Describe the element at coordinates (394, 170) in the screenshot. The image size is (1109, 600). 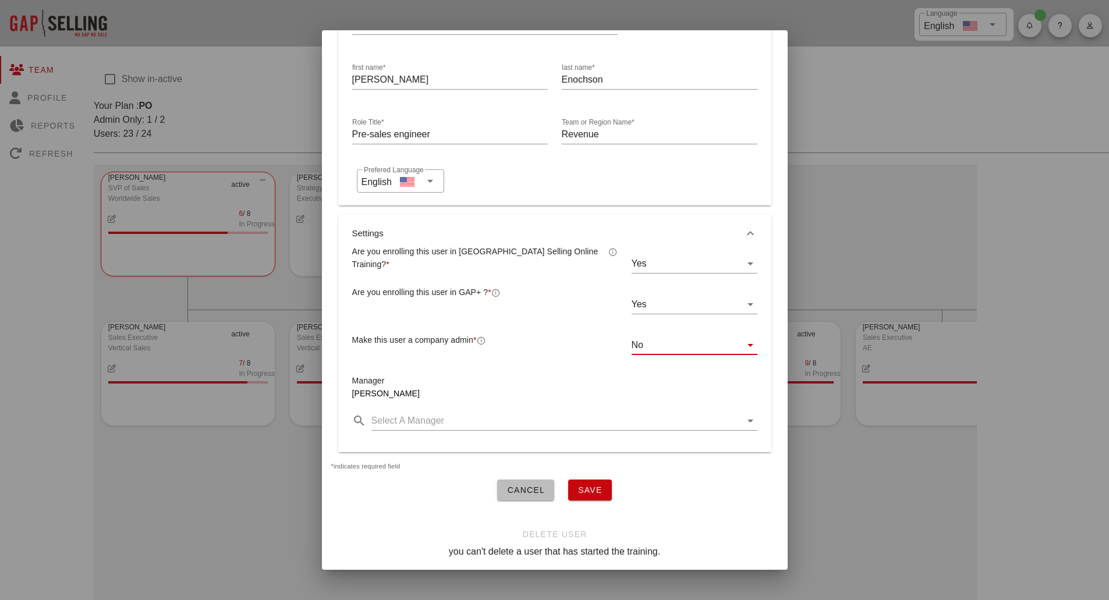
I see `label: Prefered Language` at that location.